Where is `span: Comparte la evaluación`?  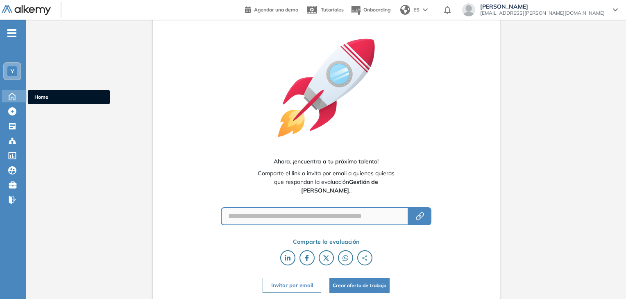 span: Comparte la evaluación is located at coordinates (326, 242).